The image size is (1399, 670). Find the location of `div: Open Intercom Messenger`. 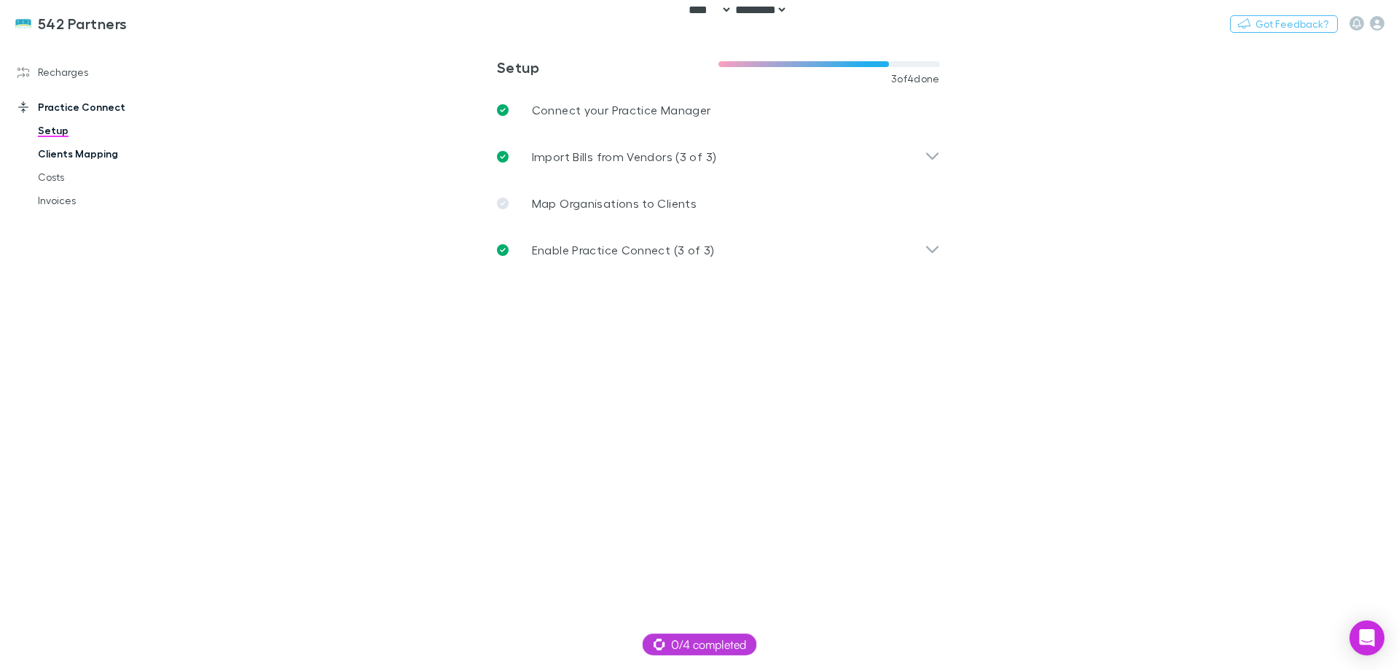

div: Open Intercom Messenger is located at coordinates (1367, 638).